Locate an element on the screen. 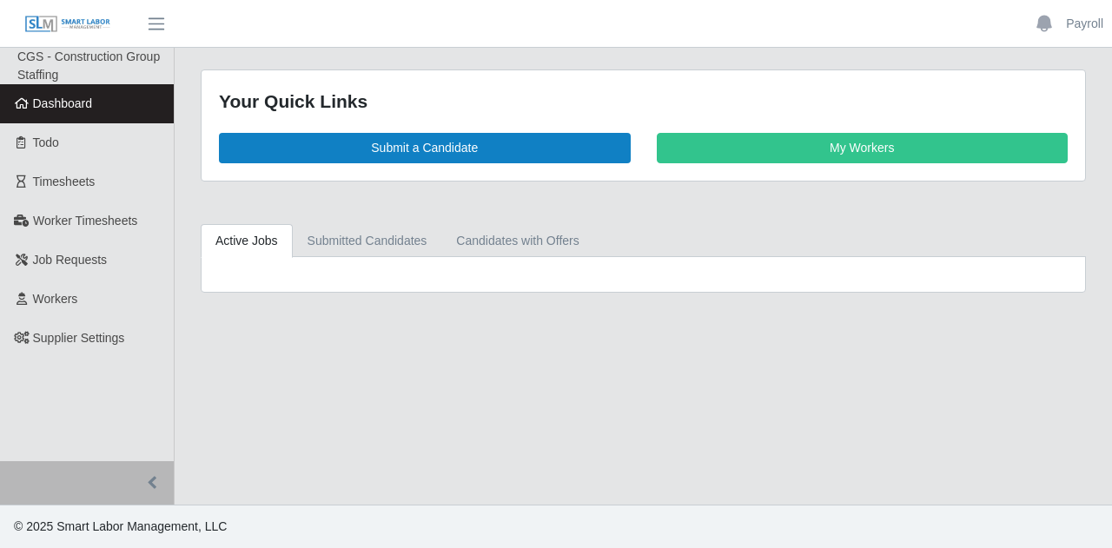 The height and width of the screenshot is (548, 1112). a: Submit a Candidate is located at coordinates (425, 148).